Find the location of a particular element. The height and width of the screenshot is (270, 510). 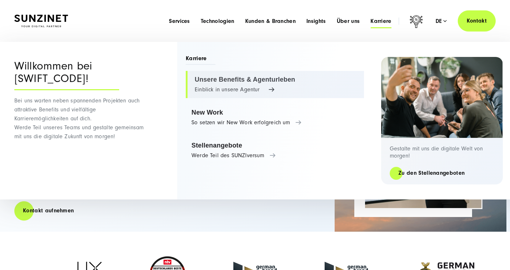

p: Gestalte mit uns die digitale Welt von morgen! is located at coordinates (442, 152).